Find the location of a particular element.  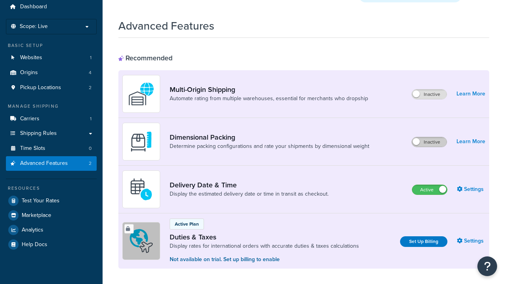

a: Time Slots0 is located at coordinates (51, 148).